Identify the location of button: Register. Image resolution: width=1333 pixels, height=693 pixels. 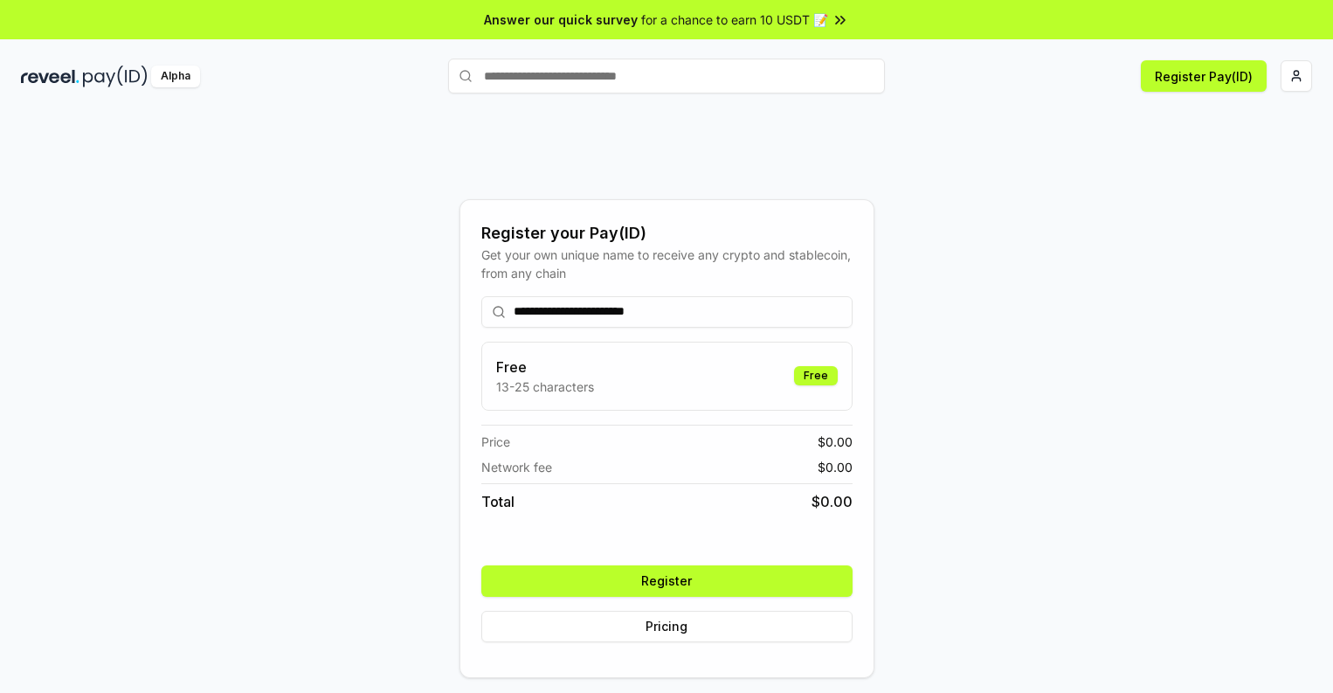
(667, 581).